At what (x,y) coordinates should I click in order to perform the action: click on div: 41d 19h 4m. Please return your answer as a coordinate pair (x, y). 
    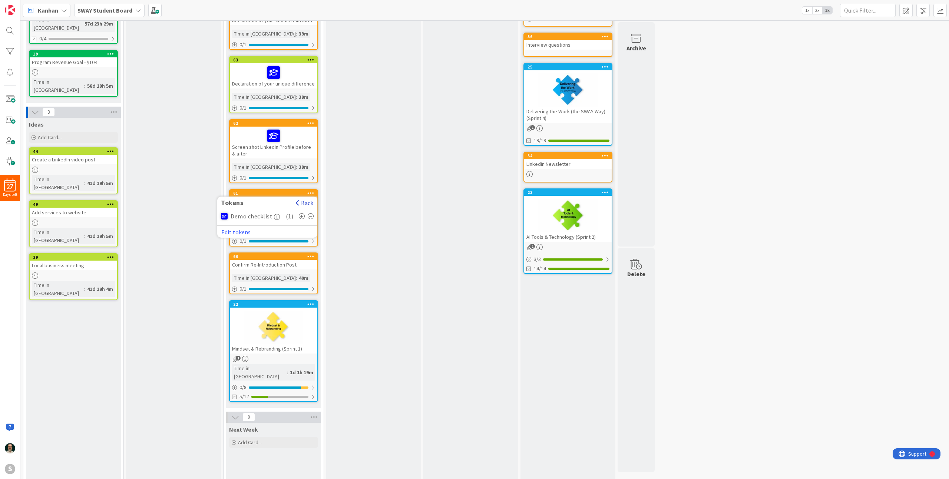
    Looking at the image, I should click on (100, 289).